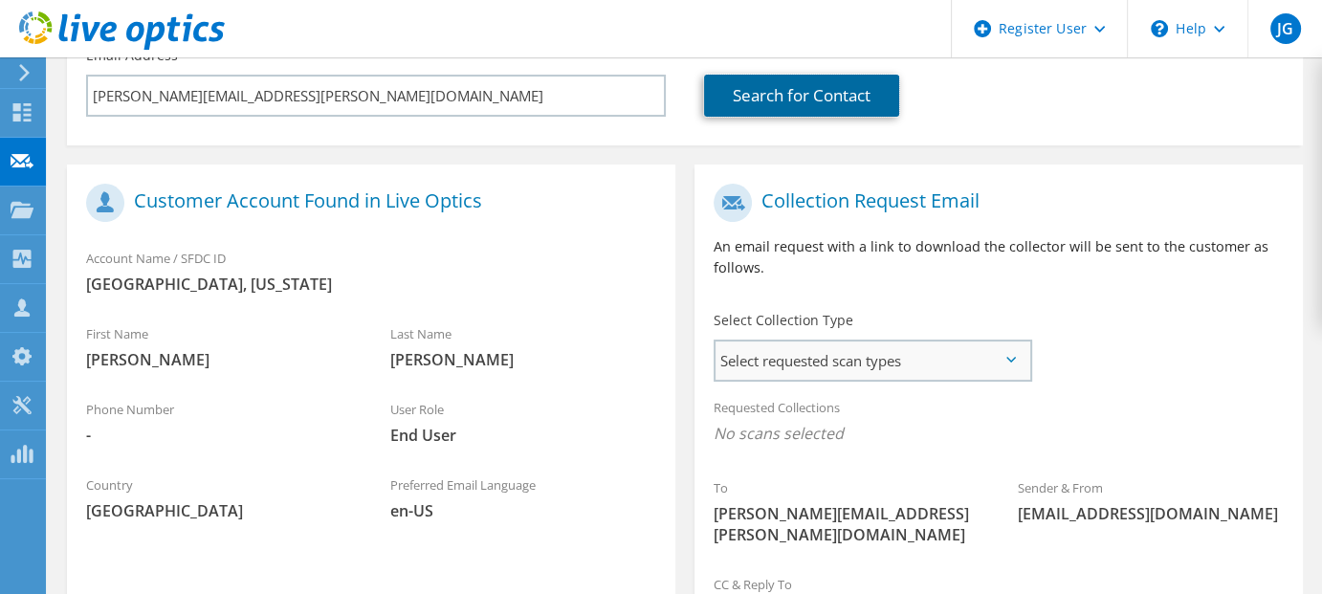 The width and height of the screenshot is (1322, 594). Describe the element at coordinates (523, 497) in the screenshot. I see `div: Preferred Email Language` at that location.